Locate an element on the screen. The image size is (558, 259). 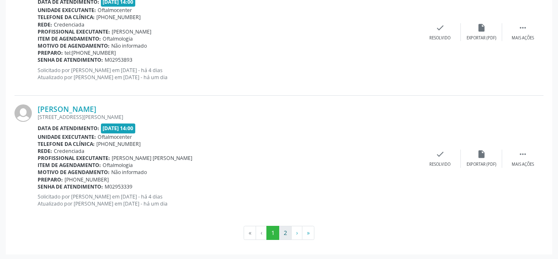
span: M02953893 is located at coordinates (118, 60).